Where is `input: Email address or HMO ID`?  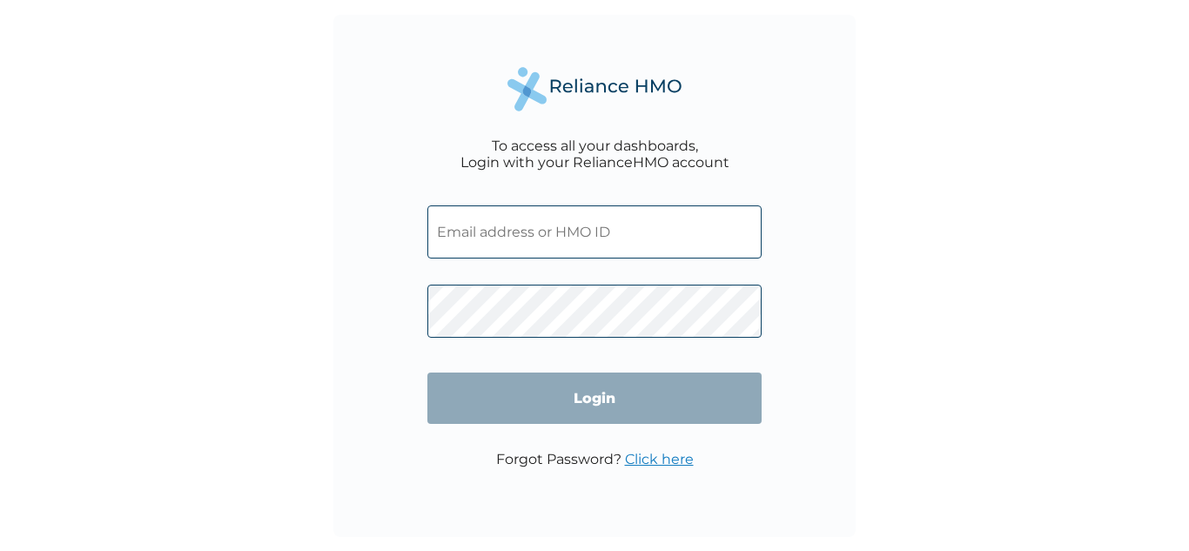 input: Email address or HMO ID is located at coordinates (594, 231).